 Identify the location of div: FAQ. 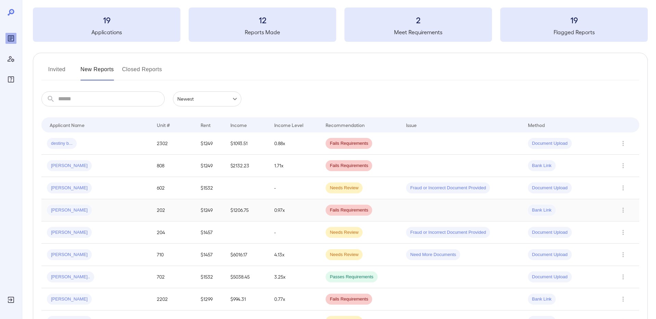
(11, 79).